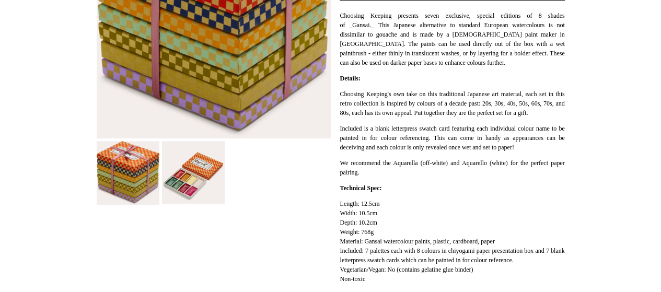 The width and height of the screenshot is (661, 292). Describe the element at coordinates (361, 188) in the screenshot. I see `strong: Technical Spec:` at that location.